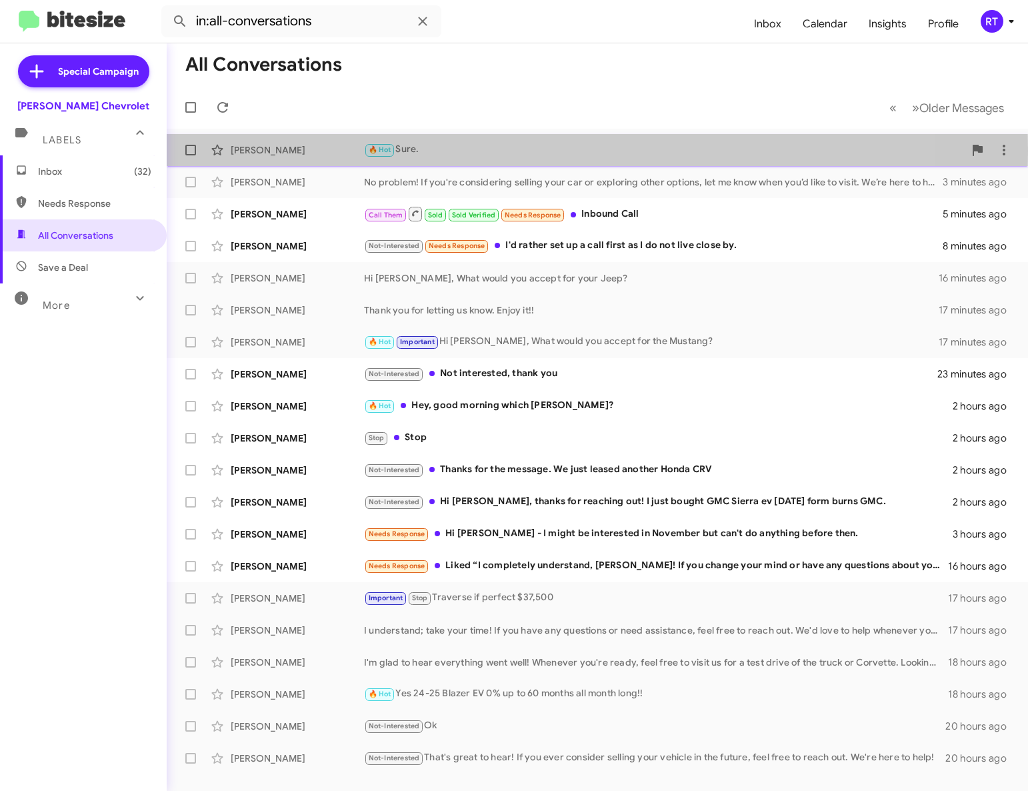 The height and width of the screenshot is (791, 1028). What do you see at coordinates (301, 21) in the screenshot?
I see `input: Search` at bounding box center [301, 21].